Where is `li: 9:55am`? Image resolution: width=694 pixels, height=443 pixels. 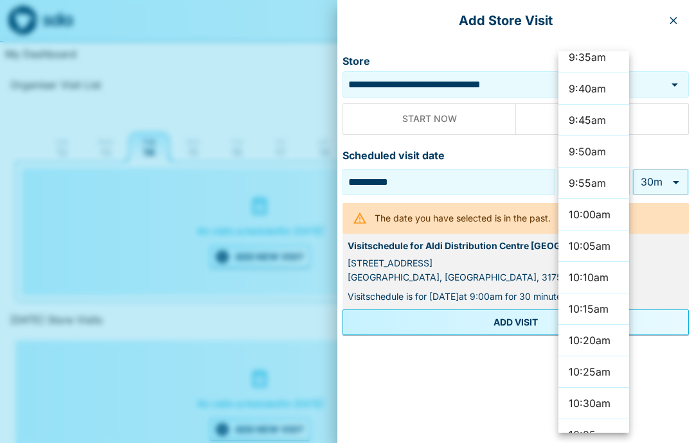
li: 9:55am is located at coordinates (594, 183).